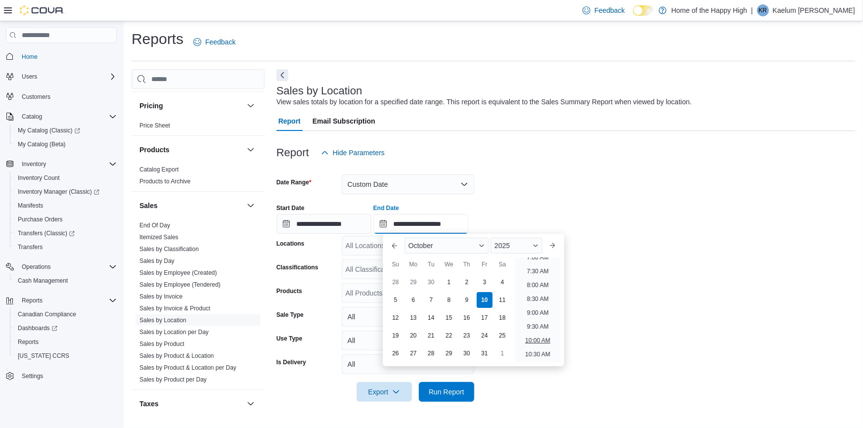 This screenshot has height=428, width=863. What do you see at coordinates (431, 336) in the screenshot?
I see `div: day-21` at bounding box center [431, 336].